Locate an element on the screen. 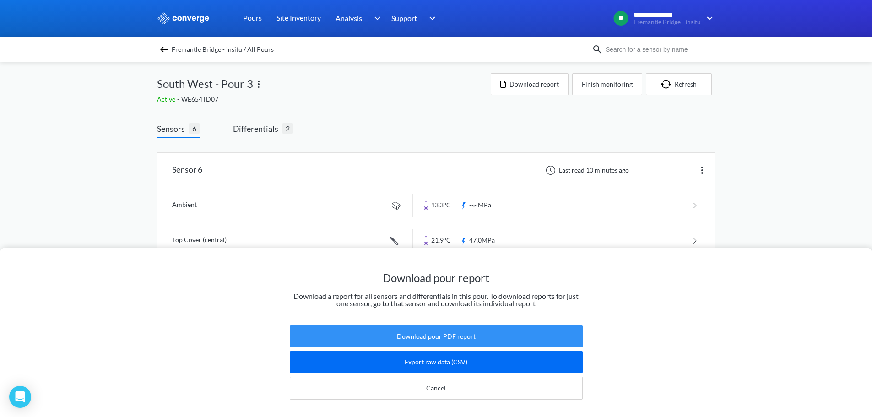 This screenshot has height=417, width=872. span: Analysis is located at coordinates (349, 18).